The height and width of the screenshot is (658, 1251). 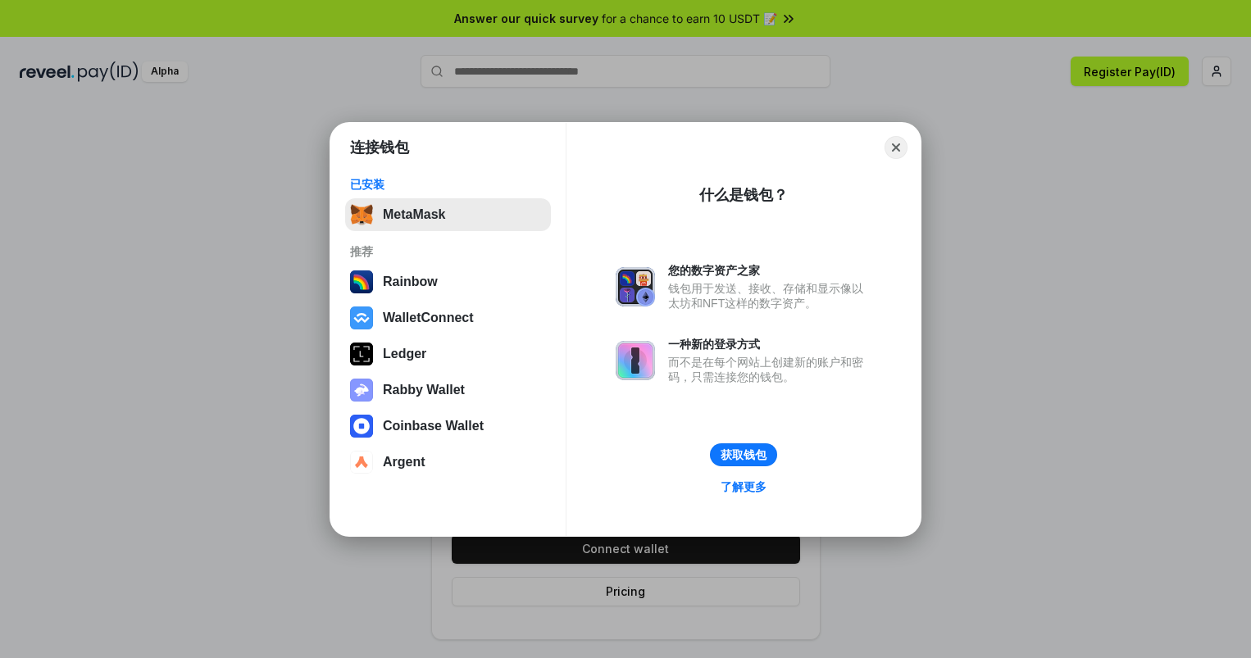 I want to click on div: 推荐, so click(x=447, y=252).